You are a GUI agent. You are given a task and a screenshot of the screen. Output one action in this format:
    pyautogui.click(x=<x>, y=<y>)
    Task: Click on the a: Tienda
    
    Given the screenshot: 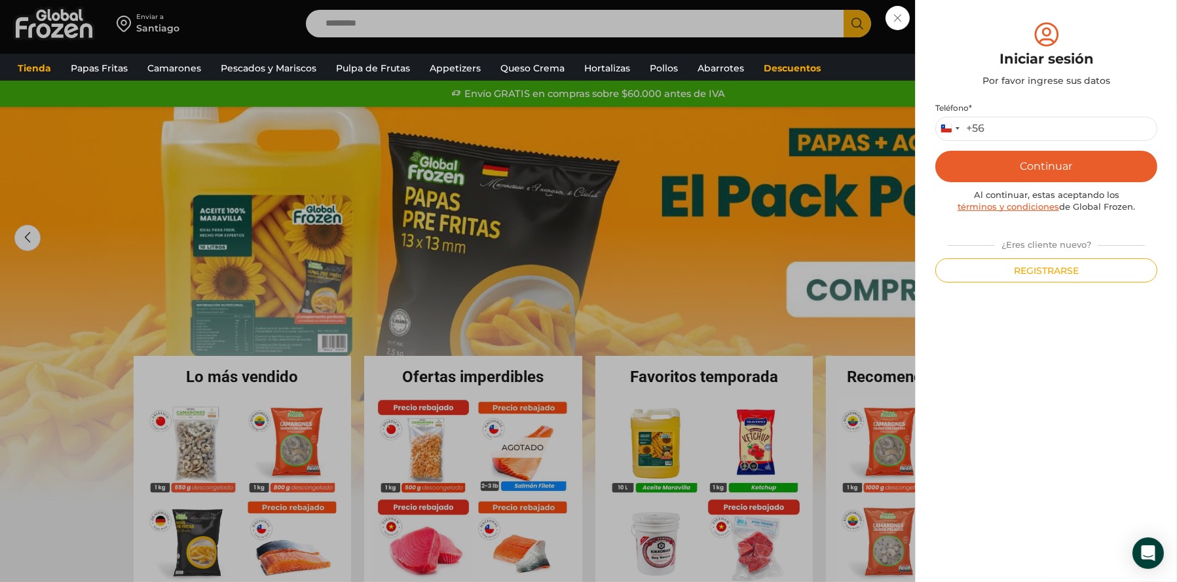 What is the action you would take?
    pyautogui.click(x=34, y=68)
    